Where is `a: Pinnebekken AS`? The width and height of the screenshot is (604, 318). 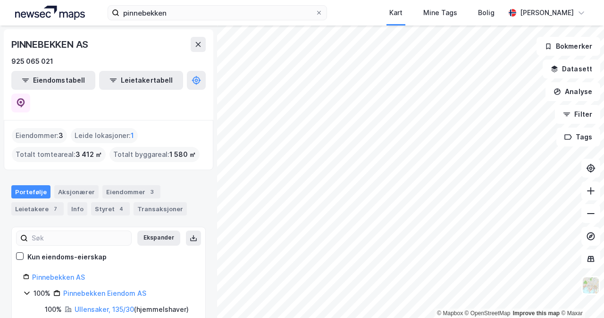
a: Pinnebekken AS is located at coordinates (59, 277).